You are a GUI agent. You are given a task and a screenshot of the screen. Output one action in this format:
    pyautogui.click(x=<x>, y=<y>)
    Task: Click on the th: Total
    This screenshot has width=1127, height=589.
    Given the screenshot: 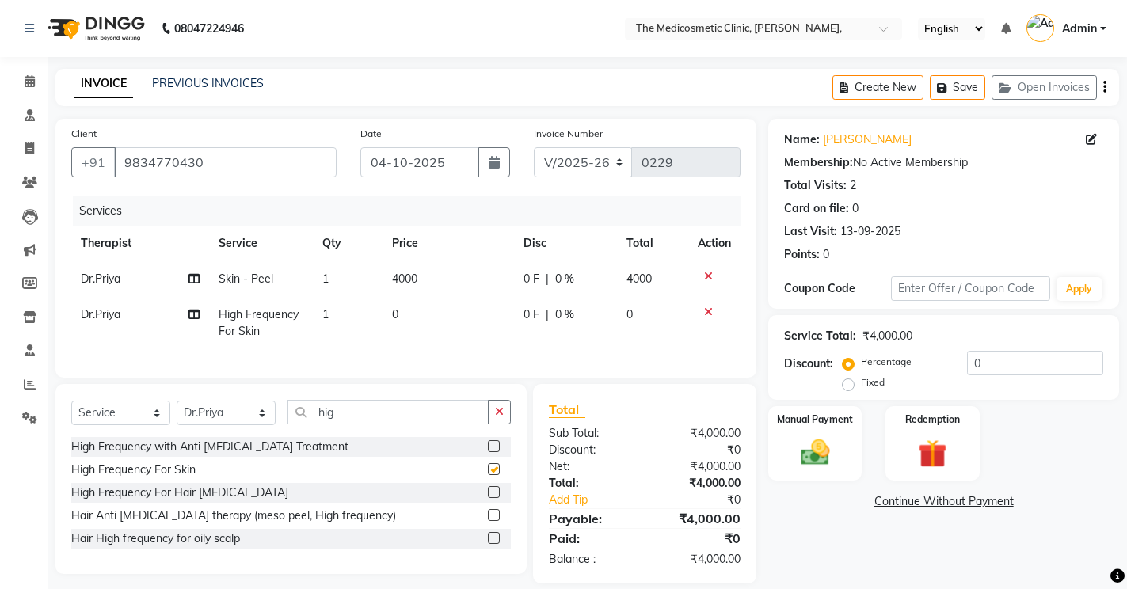 What is the action you would take?
    pyautogui.click(x=652, y=243)
    